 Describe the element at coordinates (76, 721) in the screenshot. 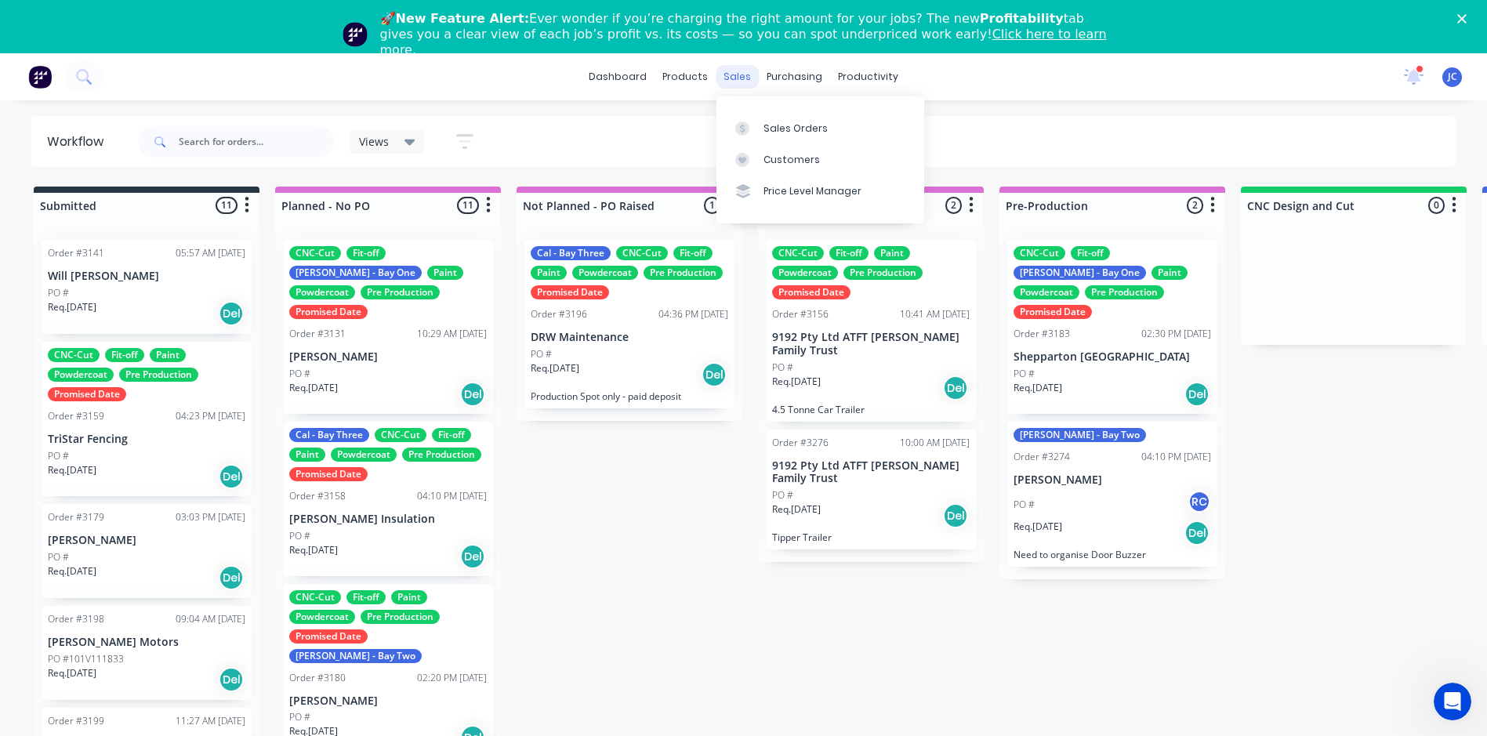

I see `div: Order #3199` at that location.